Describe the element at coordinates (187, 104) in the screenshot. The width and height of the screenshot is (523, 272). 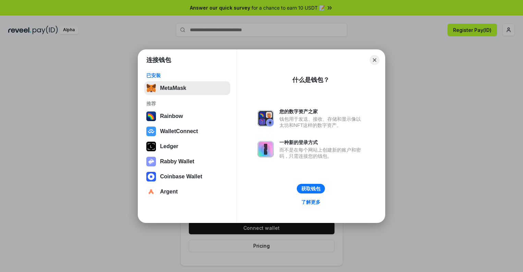
I see `div: 推荐` at that location.